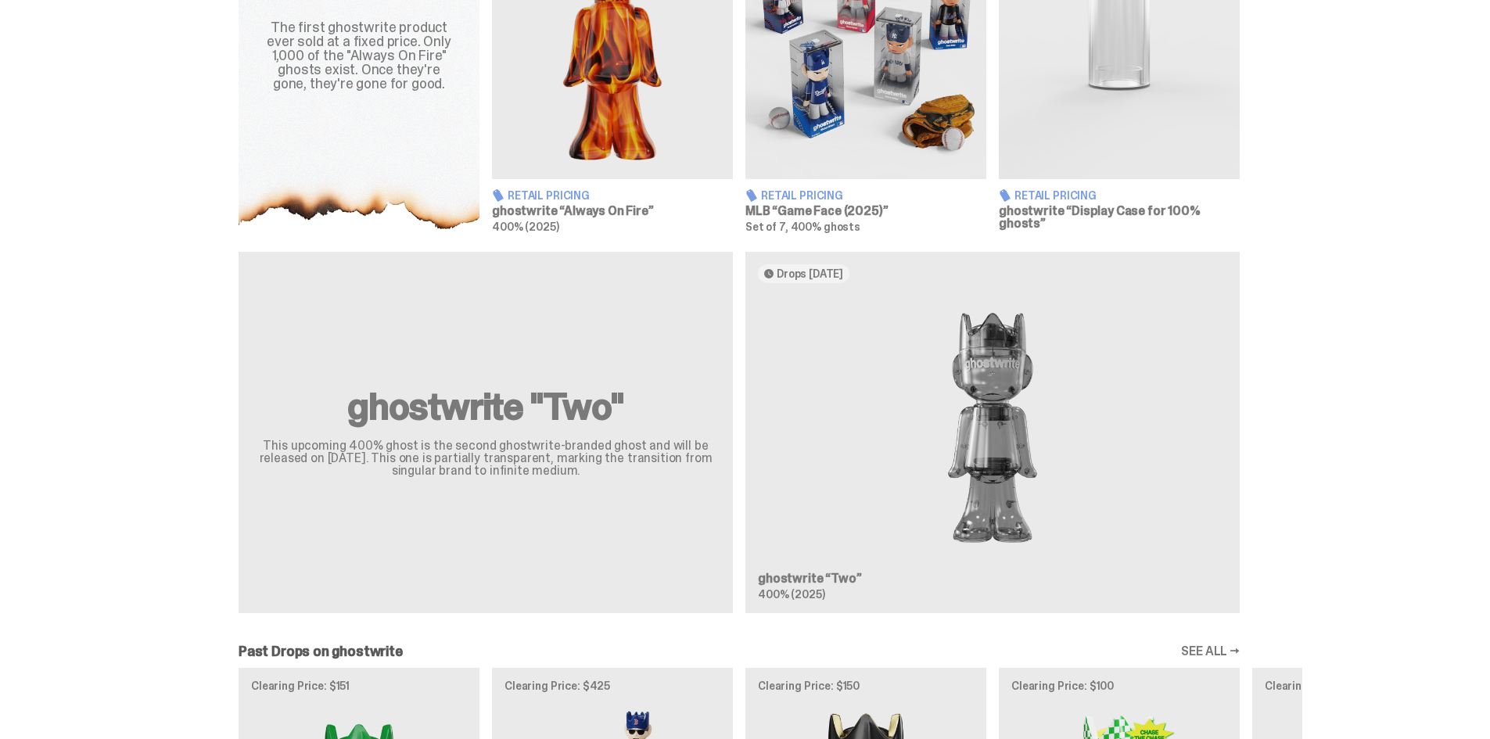 The image size is (1490, 739). What do you see at coordinates (992, 579) in the screenshot?
I see `h3: ghostwrite “Two”` at bounding box center [992, 579].